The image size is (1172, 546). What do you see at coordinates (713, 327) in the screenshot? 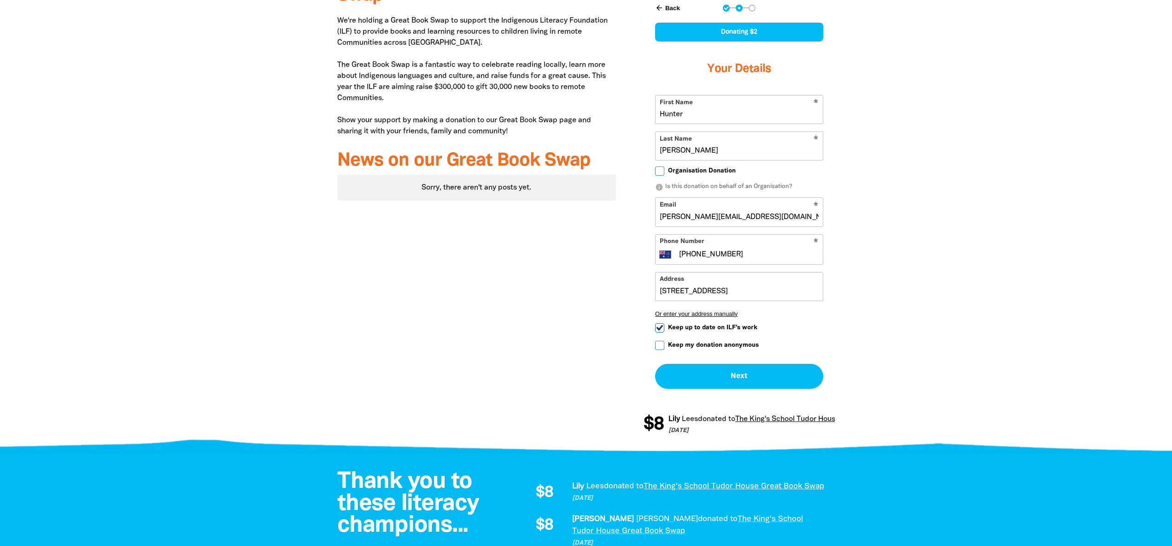
I see `span: Keep up to date on ILF's work` at bounding box center [713, 327].